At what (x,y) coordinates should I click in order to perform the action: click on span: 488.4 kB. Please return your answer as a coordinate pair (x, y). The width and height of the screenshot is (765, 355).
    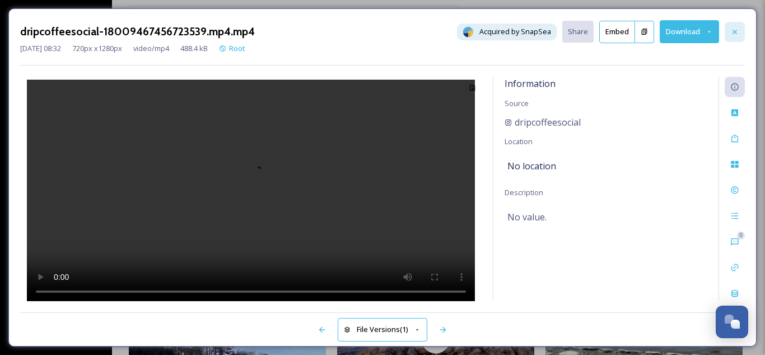
    Looking at the image, I should click on (194, 48).